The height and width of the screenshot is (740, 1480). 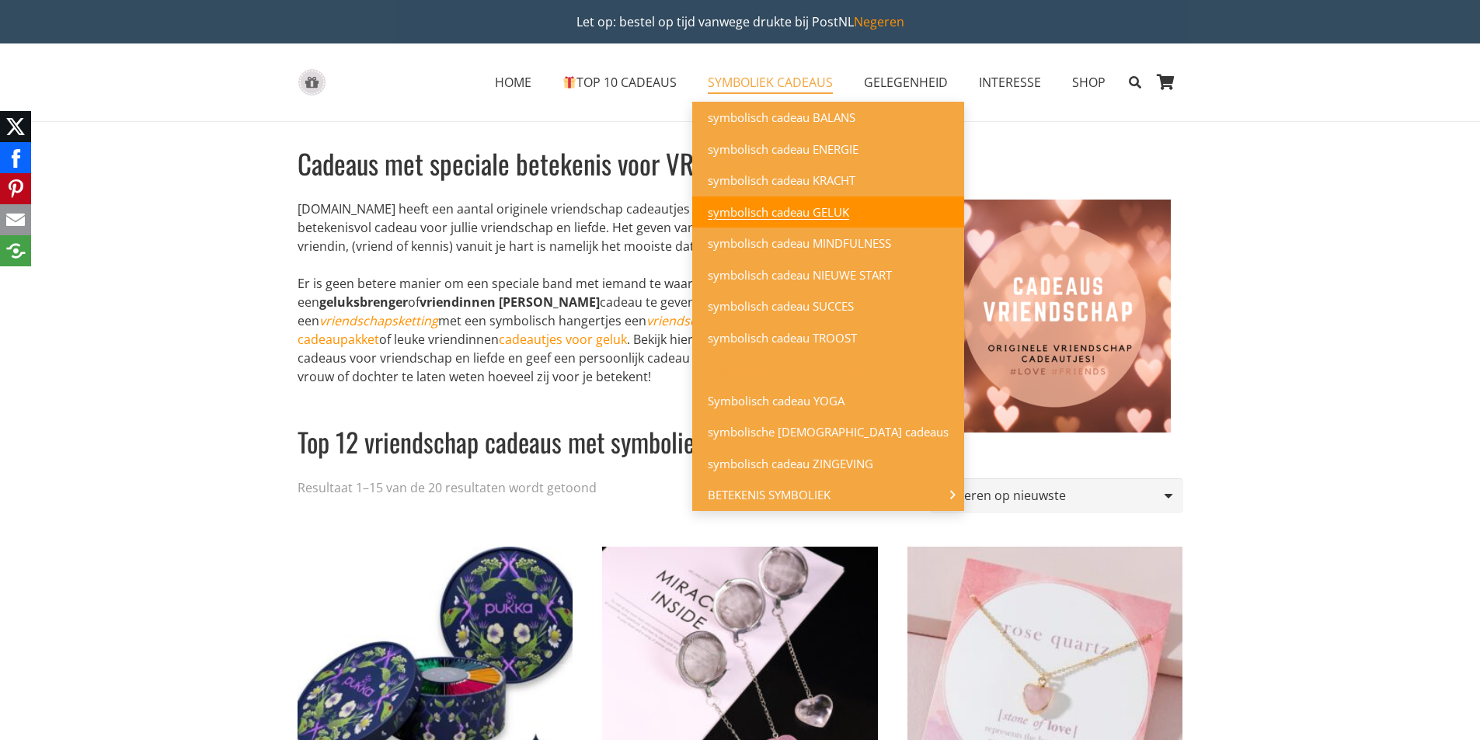 I want to click on span: symbolisch cadeau BALANS, so click(x=781, y=117).